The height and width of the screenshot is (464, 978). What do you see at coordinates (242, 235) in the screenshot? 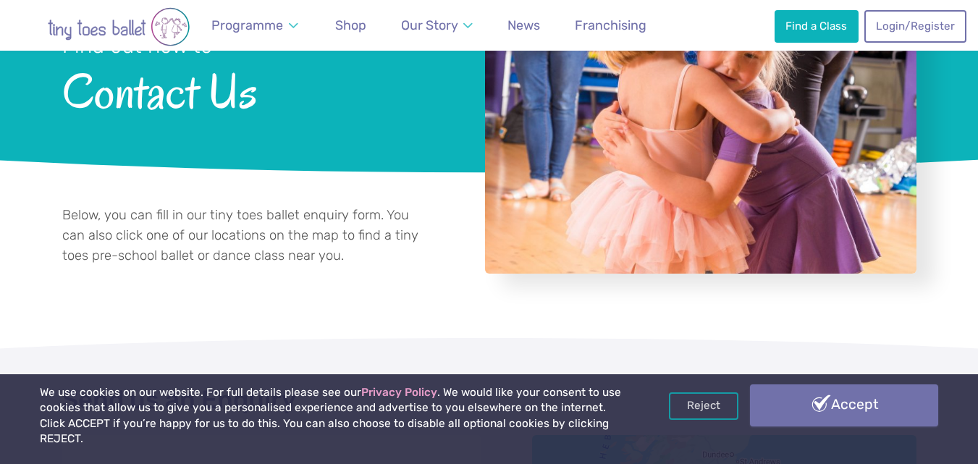
I see `p: Below, you can fill in our tiny toes ballet enquiry form. You can also click one of our locations...` at bounding box center [242, 235].